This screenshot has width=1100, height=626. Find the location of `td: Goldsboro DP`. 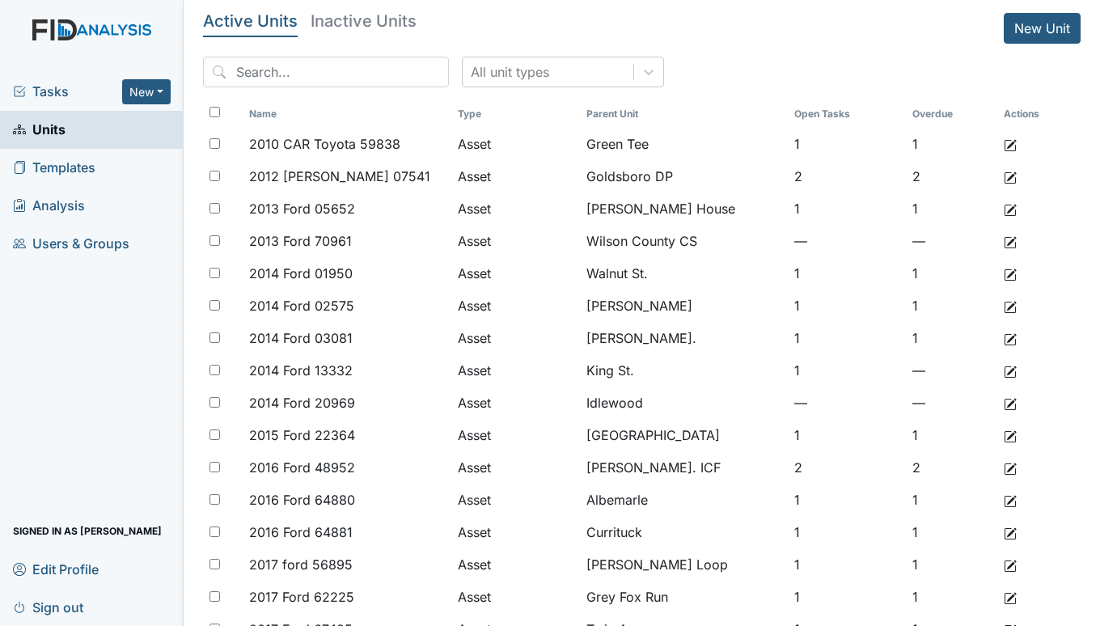

td: Goldsboro DP is located at coordinates (684, 176).